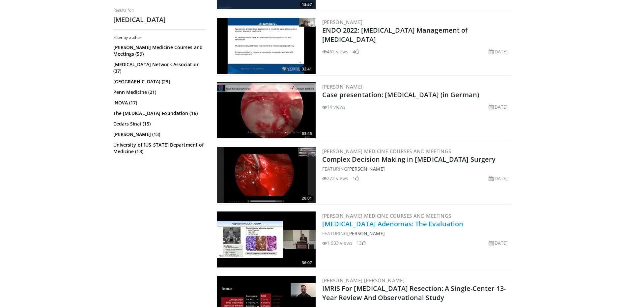 The height and width of the screenshot is (307, 625). I want to click on img: 7efa87dc-19c4-4bc7-b39f-95e78ff5e97d.300x170_q85_crop-smart_upscale.jpg, so click(266, 110).